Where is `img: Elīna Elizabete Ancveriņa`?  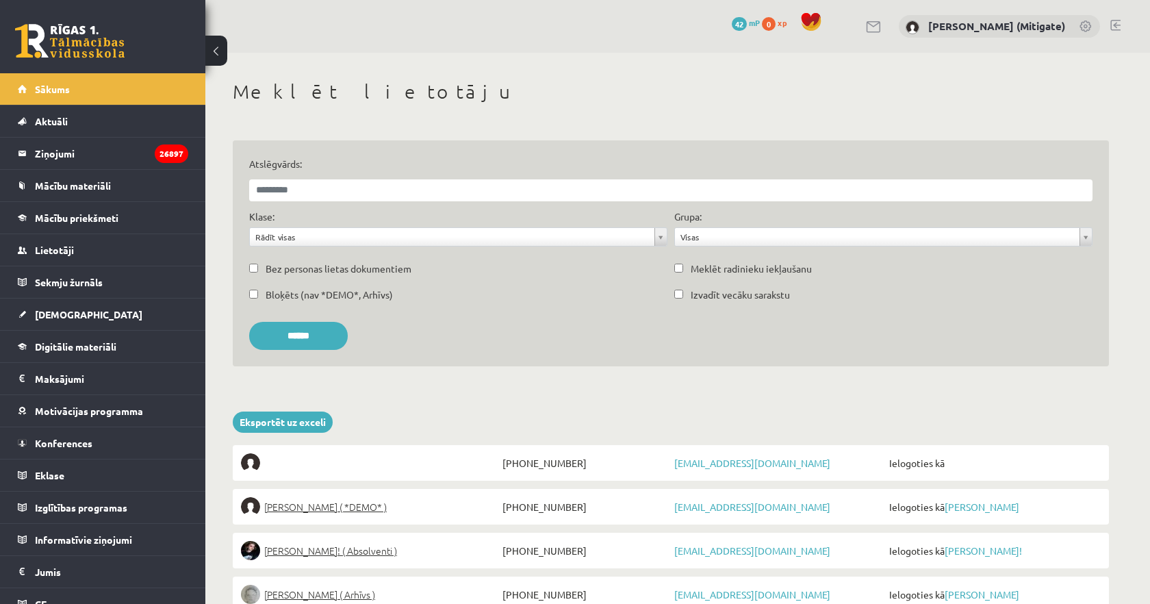
img: Elīna Elizabete Ancveriņa is located at coordinates (251, 507).